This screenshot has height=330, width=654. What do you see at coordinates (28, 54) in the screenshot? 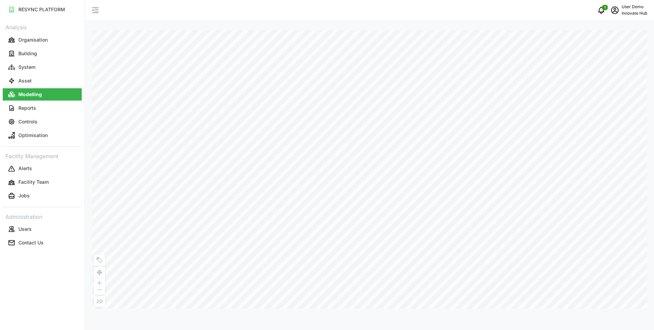
I see `p: Building` at bounding box center [28, 54].